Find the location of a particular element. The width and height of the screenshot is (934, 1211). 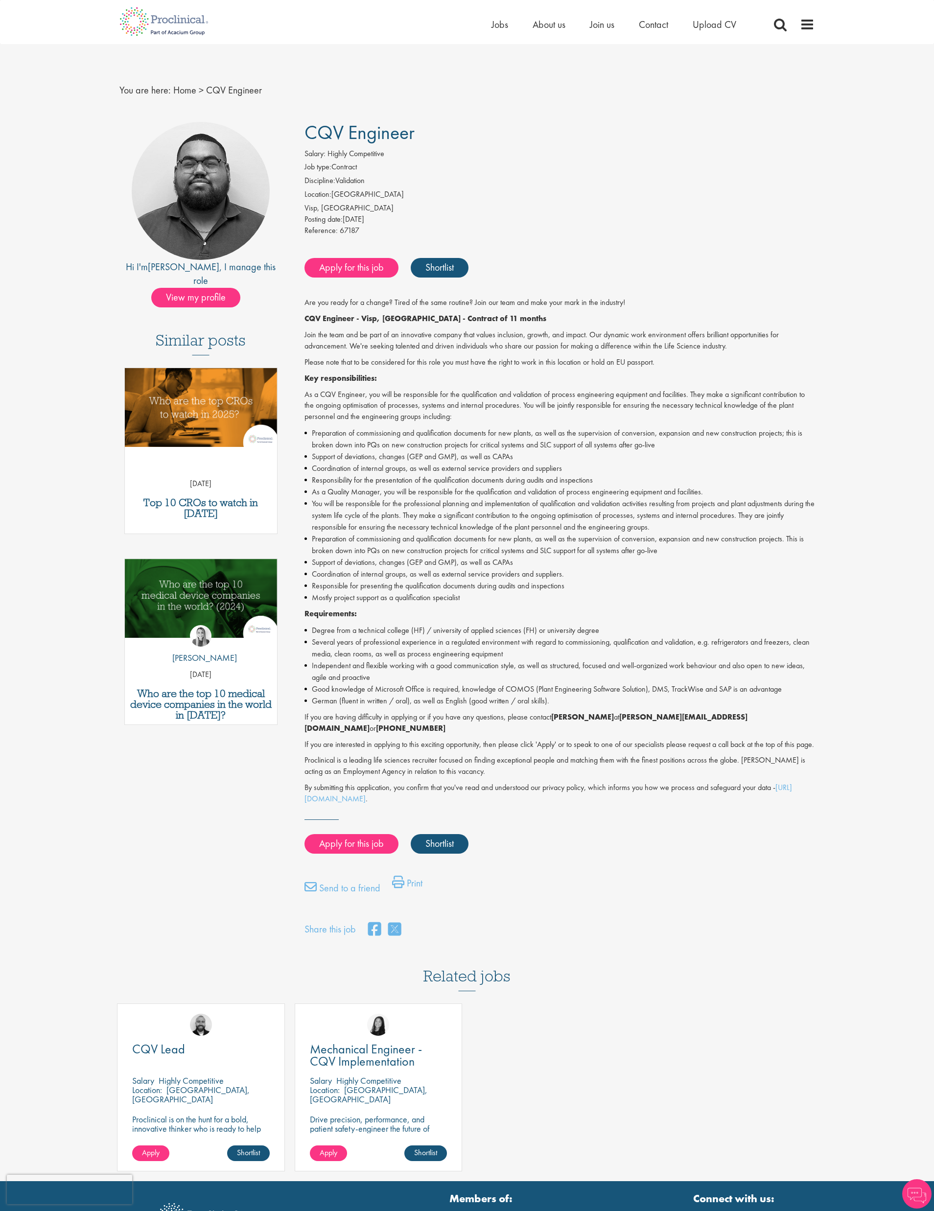

label: Location: is located at coordinates (318, 194).